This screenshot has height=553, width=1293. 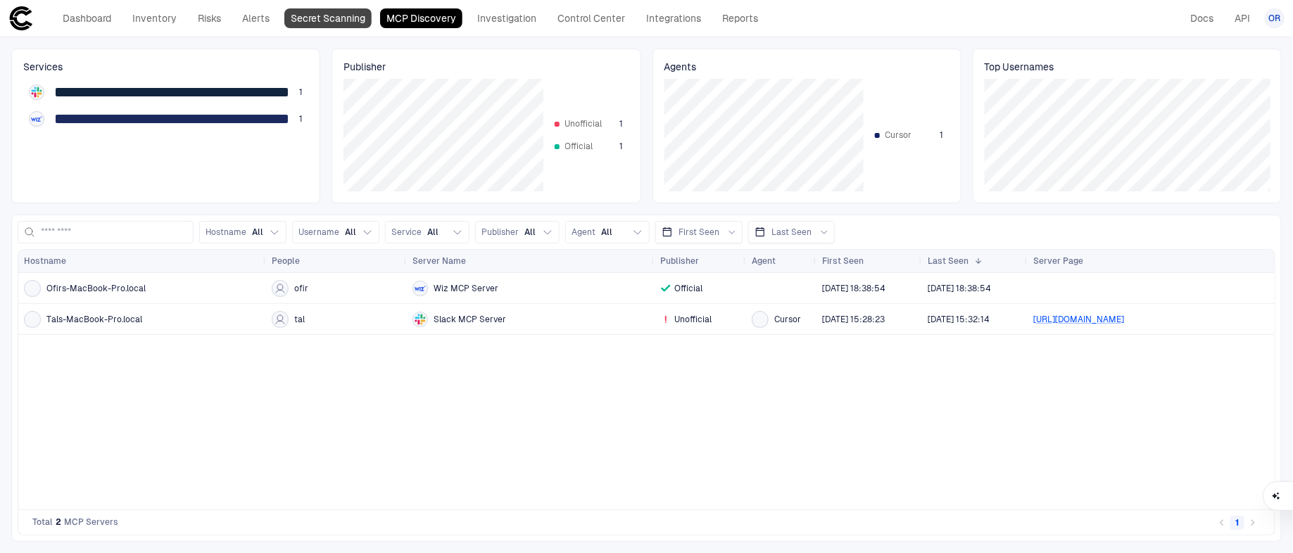 I want to click on a: Dashboard, so click(x=87, y=18).